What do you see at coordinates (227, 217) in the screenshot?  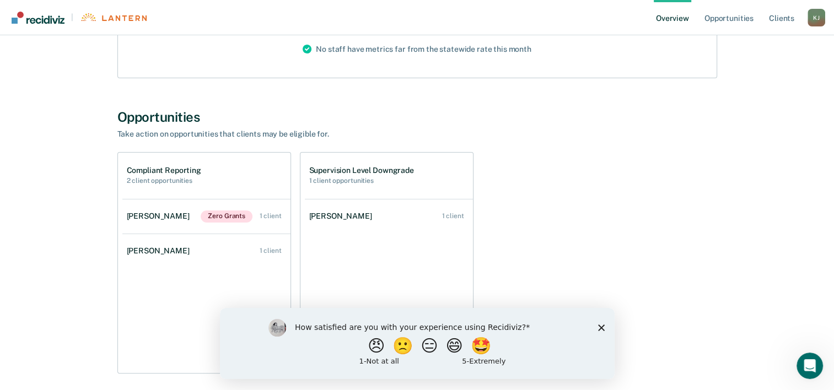 I see `span: Zero Grants` at bounding box center [227, 217].